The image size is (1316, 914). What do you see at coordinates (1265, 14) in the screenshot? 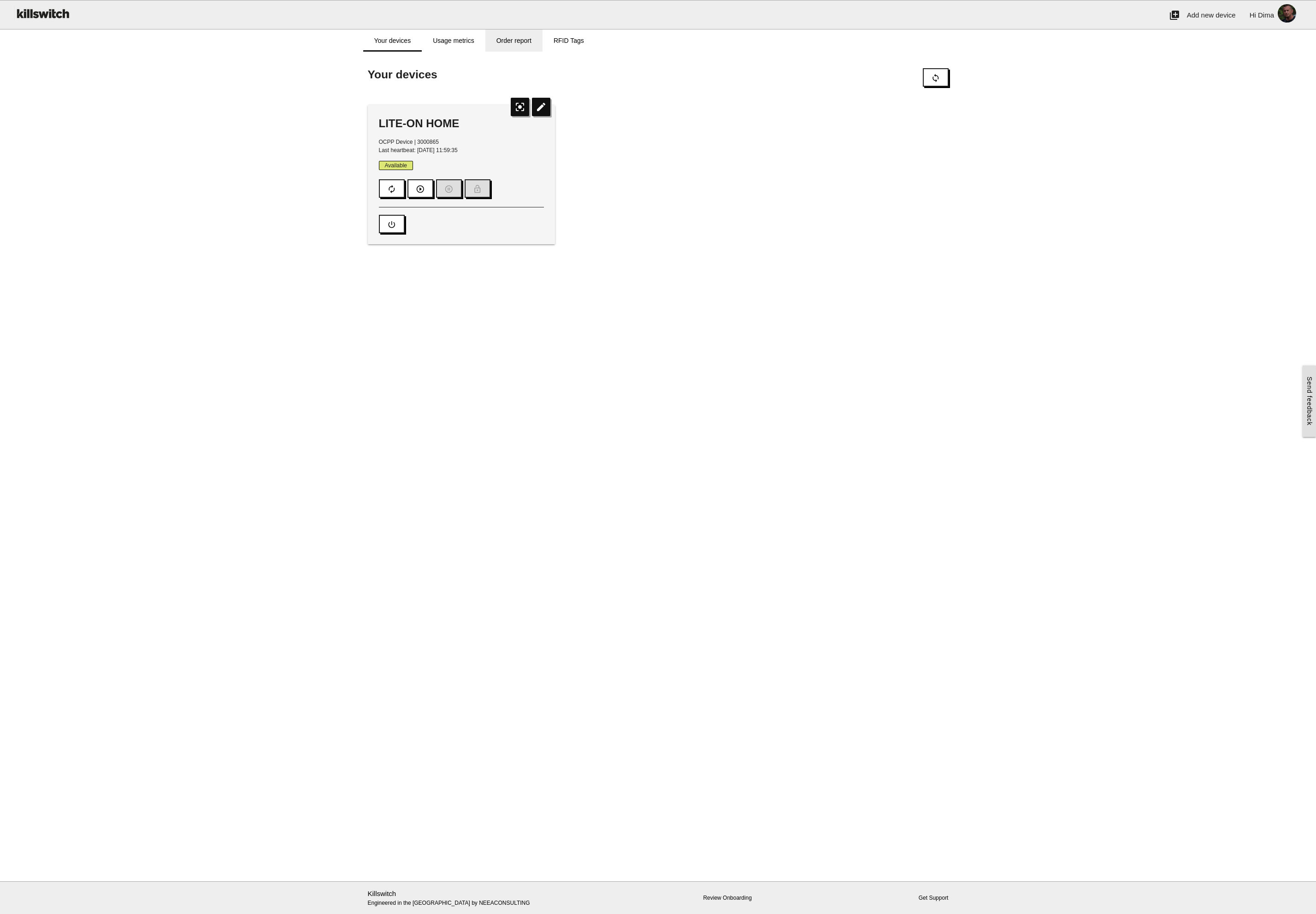
I see `span: Dima` at bounding box center [1265, 14].